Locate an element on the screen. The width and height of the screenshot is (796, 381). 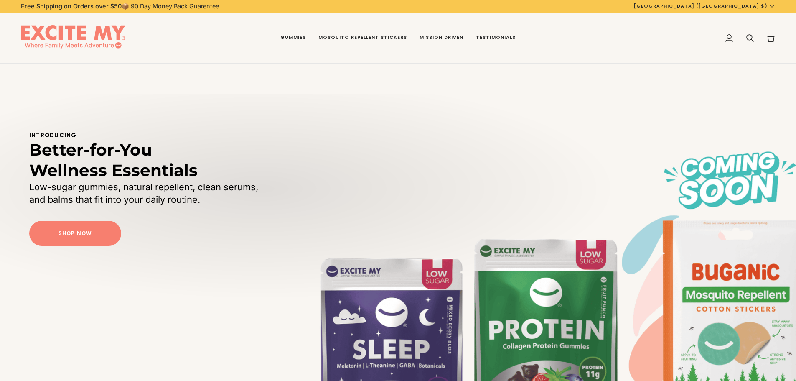
span: Gummies is located at coordinates (293, 38).